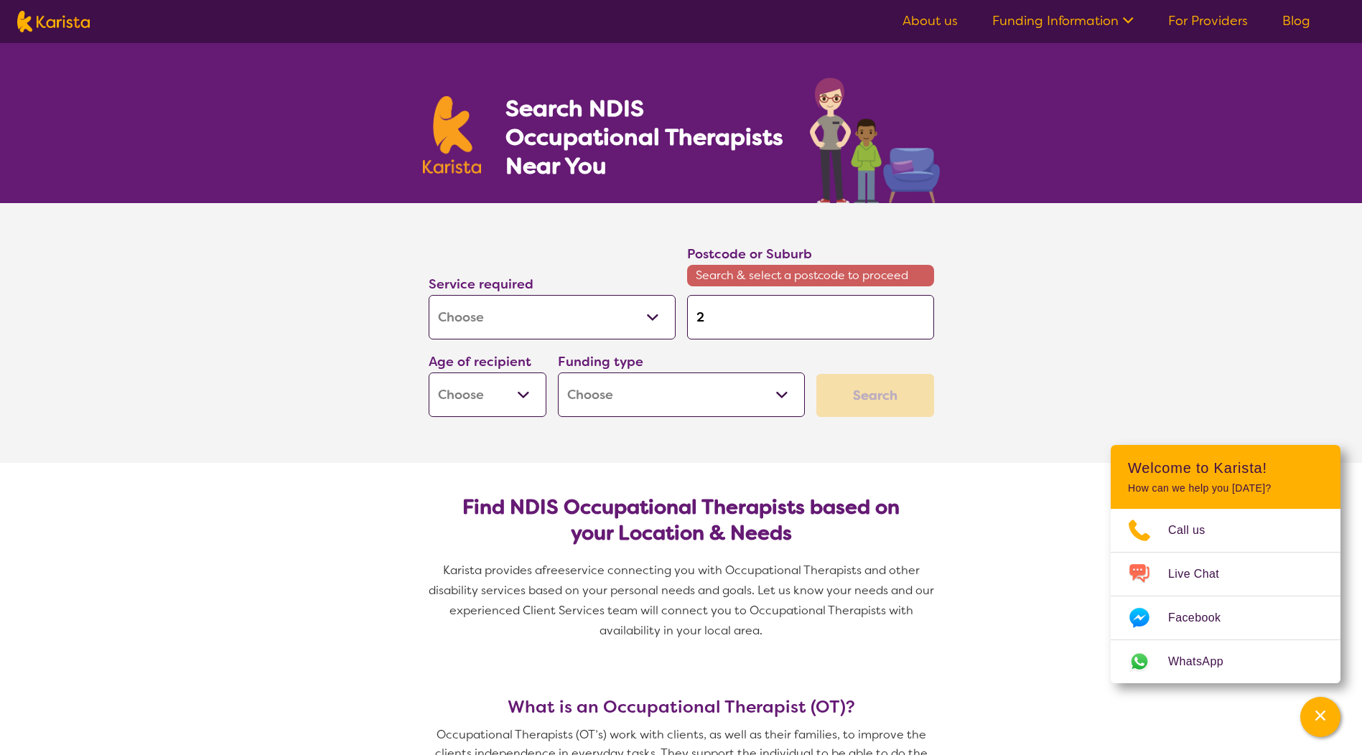  What do you see at coordinates (930, 21) in the screenshot?
I see `a: About us` at bounding box center [930, 21].